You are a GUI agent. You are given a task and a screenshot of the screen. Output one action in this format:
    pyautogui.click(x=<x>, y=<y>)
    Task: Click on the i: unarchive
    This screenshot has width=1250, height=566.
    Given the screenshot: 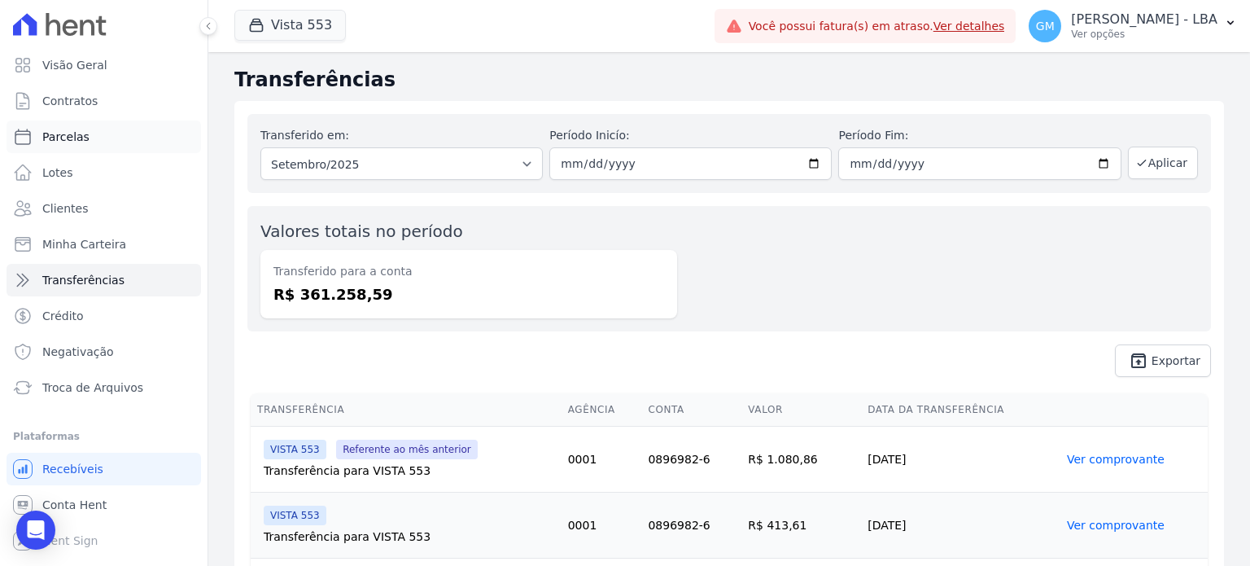 What is the action you would take?
    pyautogui.click(x=1139, y=361)
    